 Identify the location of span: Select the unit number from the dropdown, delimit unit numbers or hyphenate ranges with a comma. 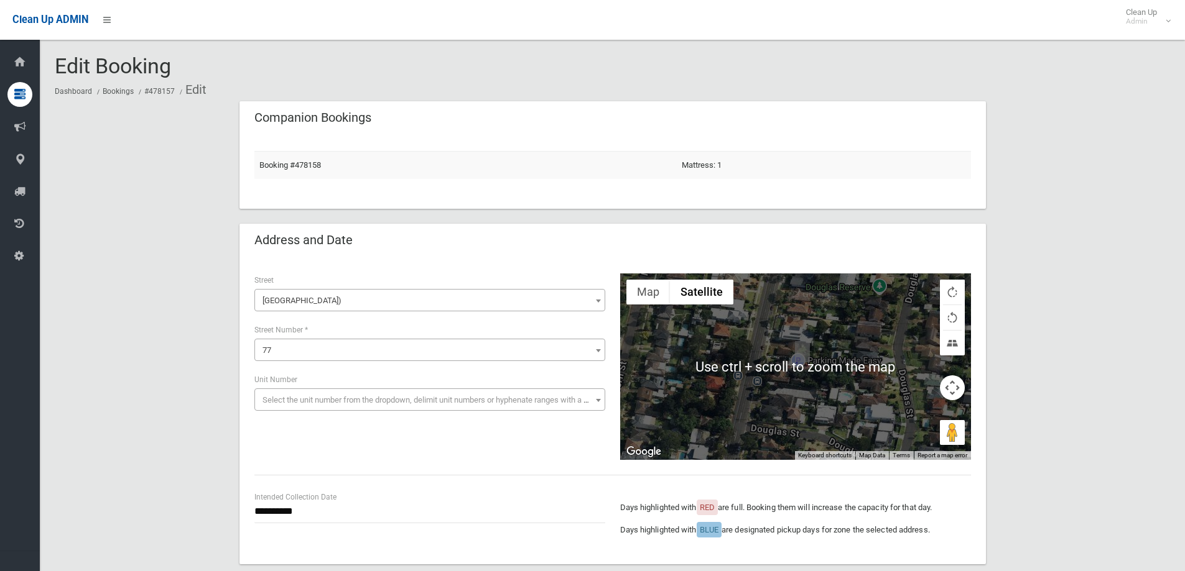
(436, 400).